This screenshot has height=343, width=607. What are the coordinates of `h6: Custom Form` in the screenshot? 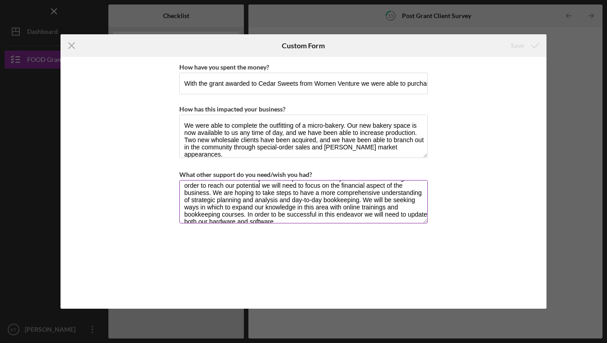 It's located at (303, 46).